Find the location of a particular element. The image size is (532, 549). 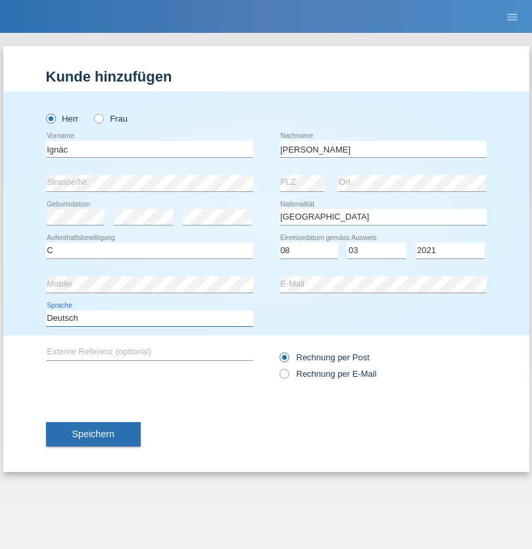

input: Frau is located at coordinates (98, 118).